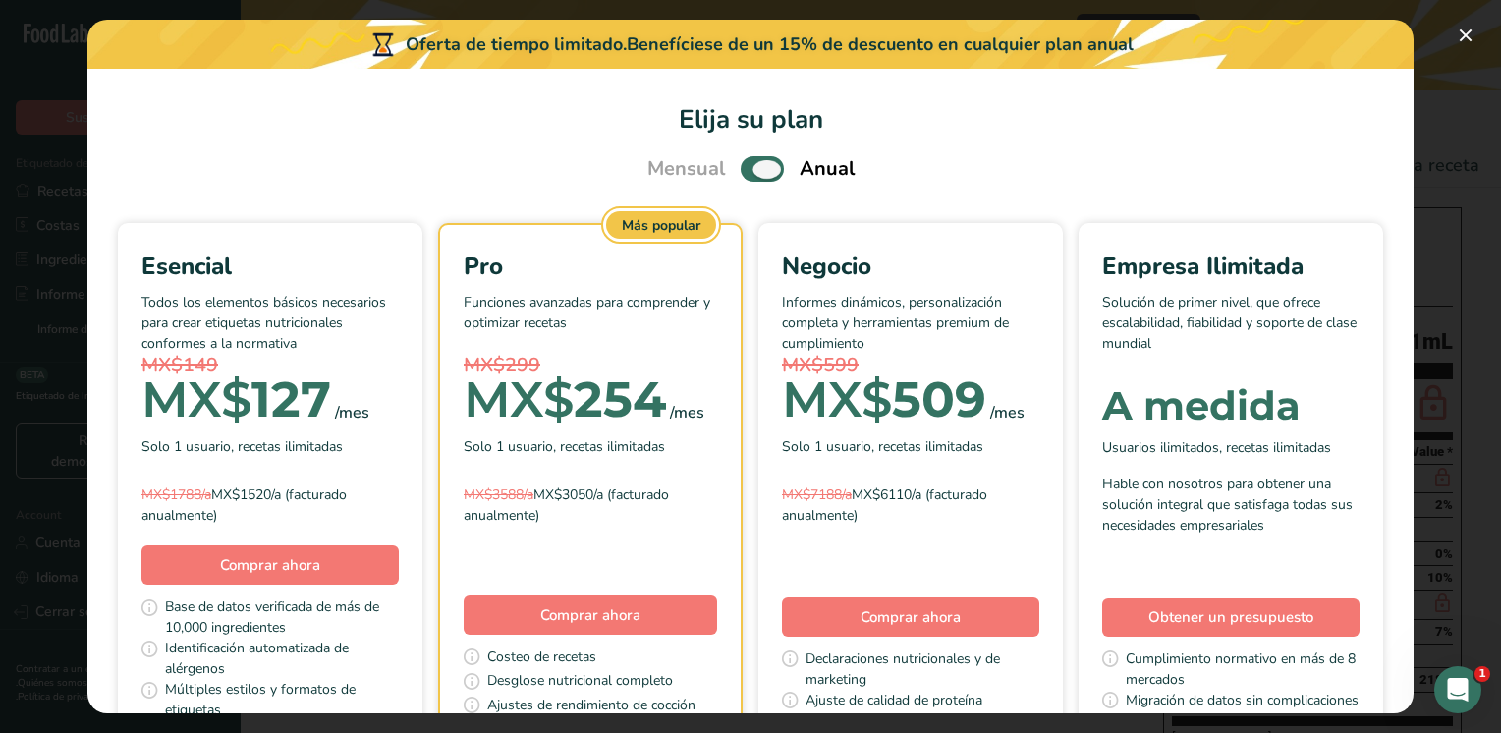  Describe the element at coordinates (498, 494) in the screenshot. I see `span: MX$3588/a` at that location.